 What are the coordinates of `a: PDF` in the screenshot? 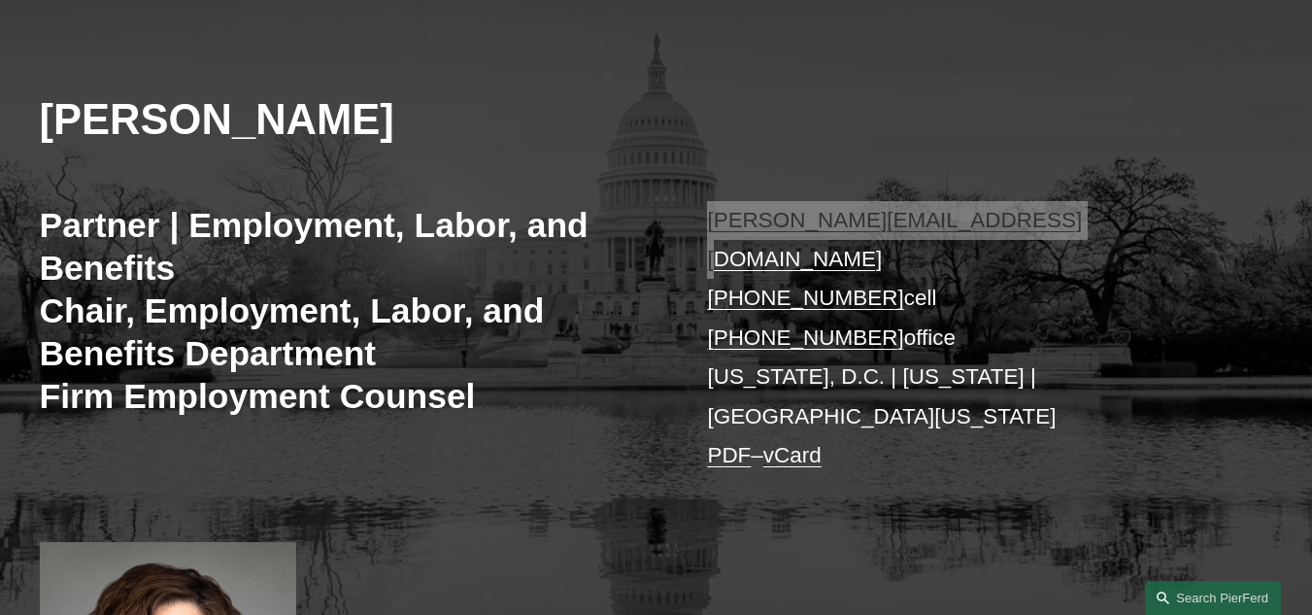 It's located at (728, 454).